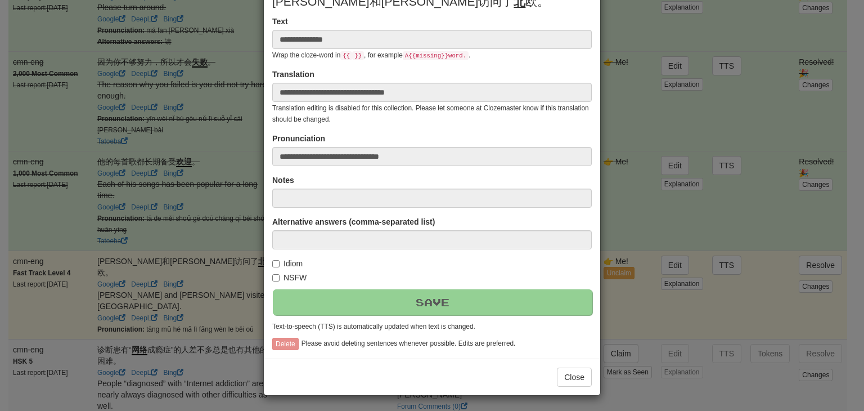 This screenshot has height=411, width=864. Describe the element at coordinates (299, 138) in the screenshot. I see `label: Pronunciation` at that location.